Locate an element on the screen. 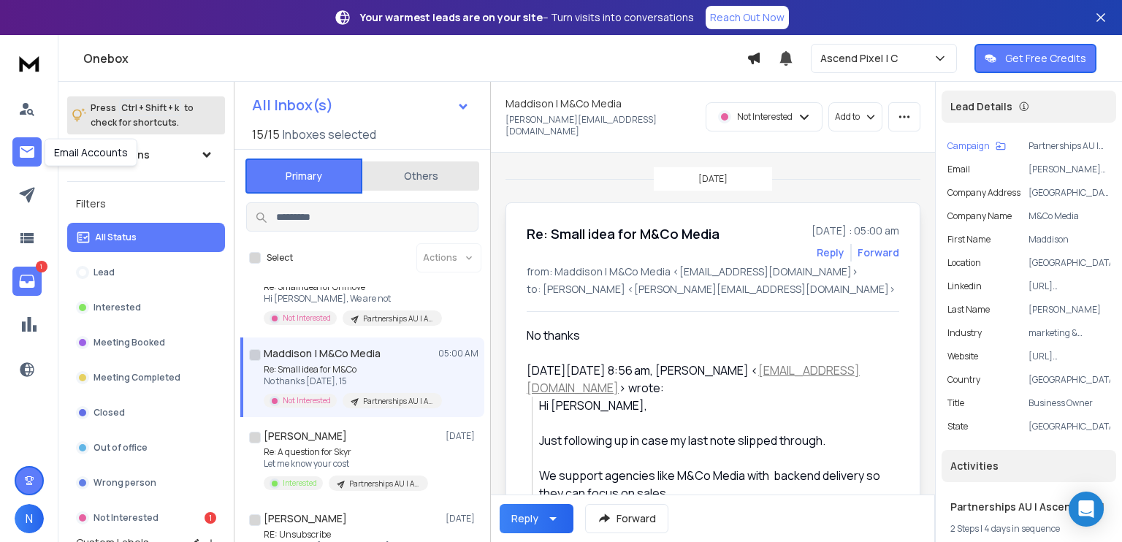 The height and width of the screenshot is (542, 1122). p: Re: Small idea for M&Co is located at coordinates (351, 370).